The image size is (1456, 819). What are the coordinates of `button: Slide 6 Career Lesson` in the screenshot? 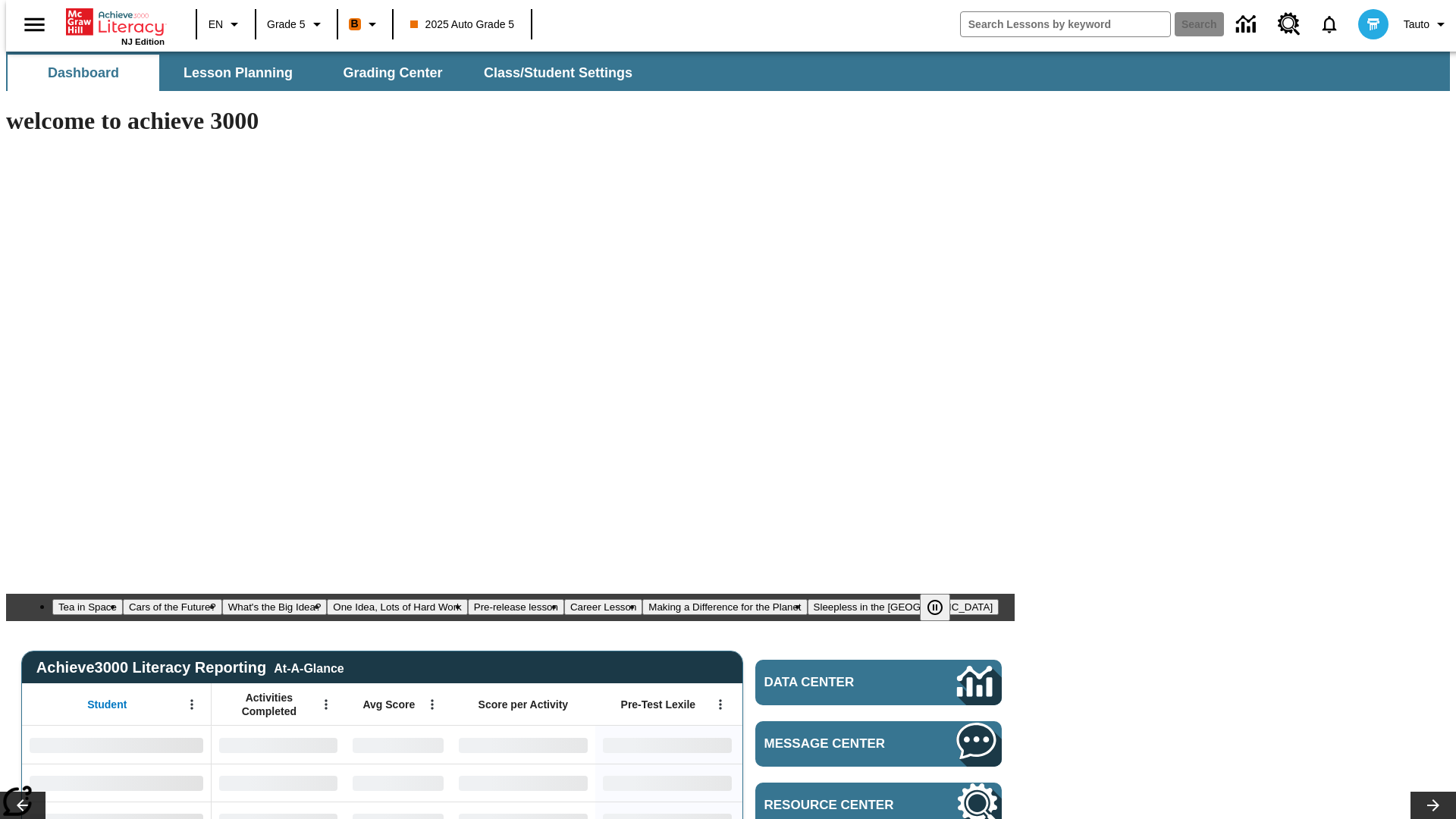 It's located at (602, 607).